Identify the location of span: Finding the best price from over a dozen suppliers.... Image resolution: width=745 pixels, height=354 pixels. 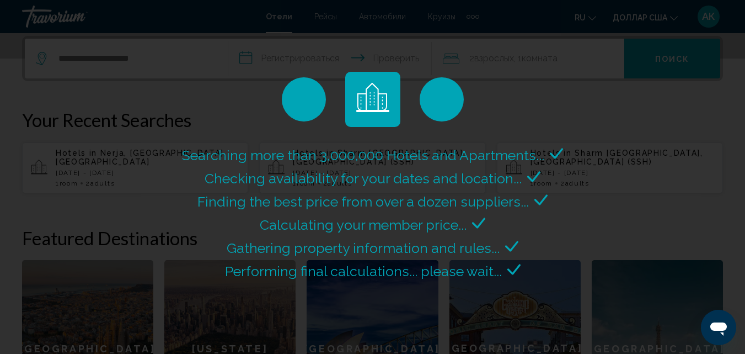
(363, 201).